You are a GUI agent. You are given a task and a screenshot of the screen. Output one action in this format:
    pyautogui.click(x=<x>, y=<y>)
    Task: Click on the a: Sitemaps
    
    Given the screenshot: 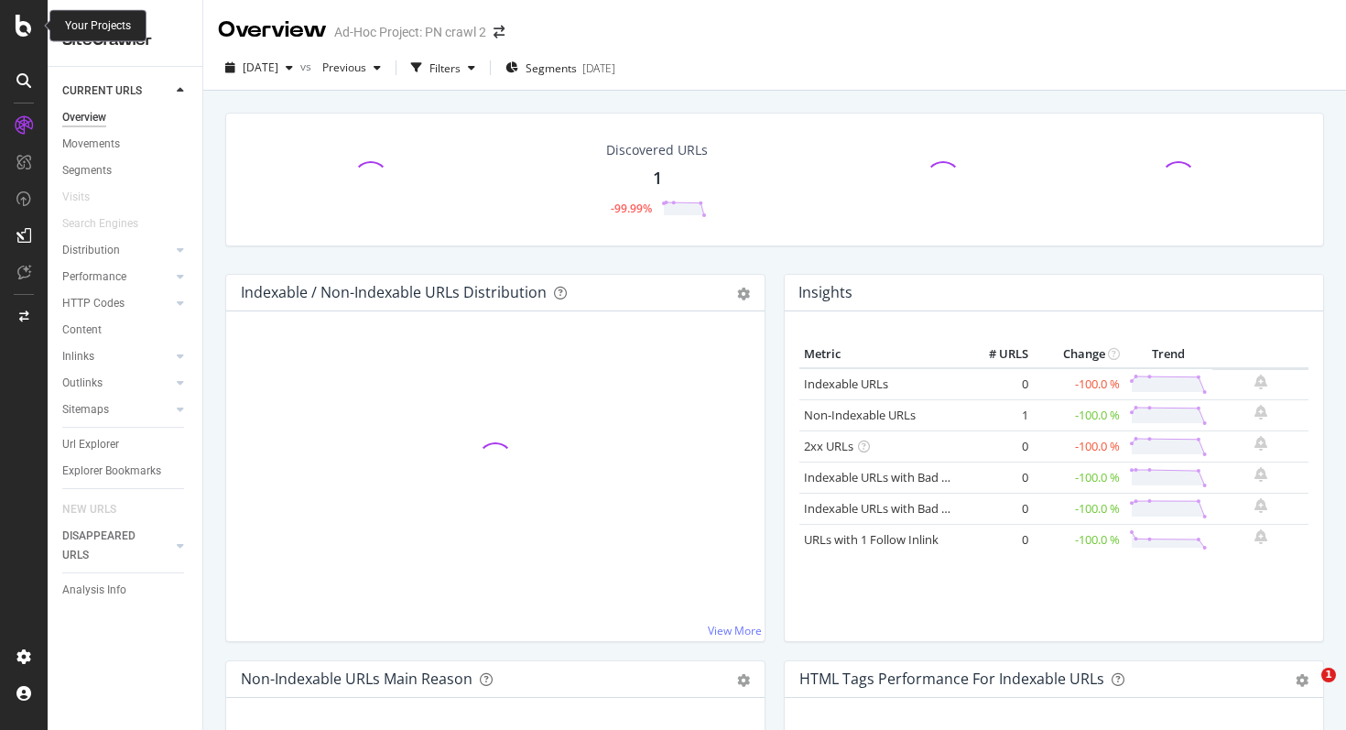 What is the action you would take?
    pyautogui.click(x=116, y=409)
    